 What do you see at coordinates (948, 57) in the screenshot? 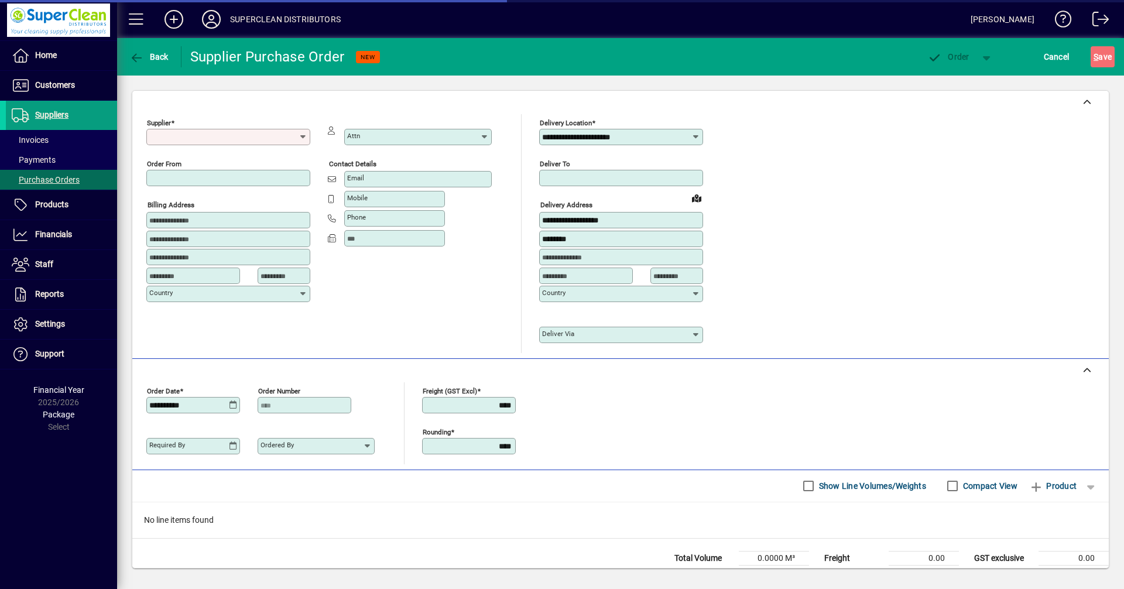
I see `button: Order` at bounding box center [948, 57].